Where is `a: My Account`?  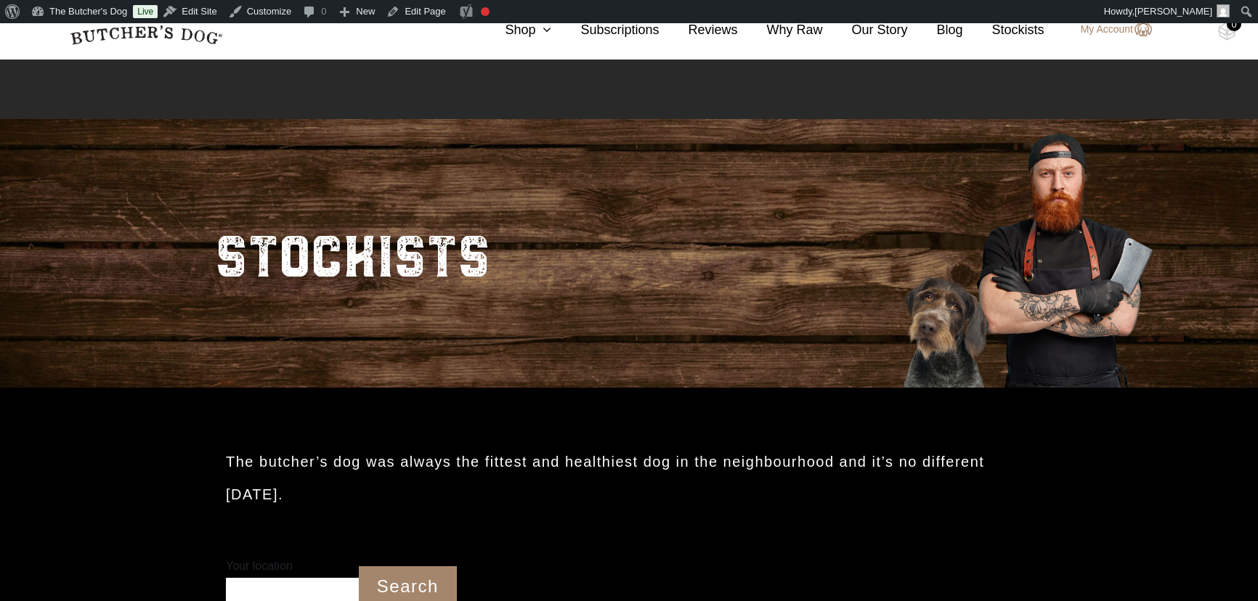 a: My Account is located at coordinates (1109, 30).